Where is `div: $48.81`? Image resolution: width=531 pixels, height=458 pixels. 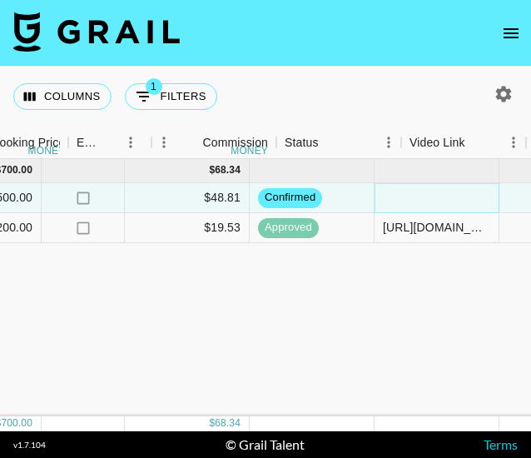
div: $48.81 is located at coordinates (187, 198).